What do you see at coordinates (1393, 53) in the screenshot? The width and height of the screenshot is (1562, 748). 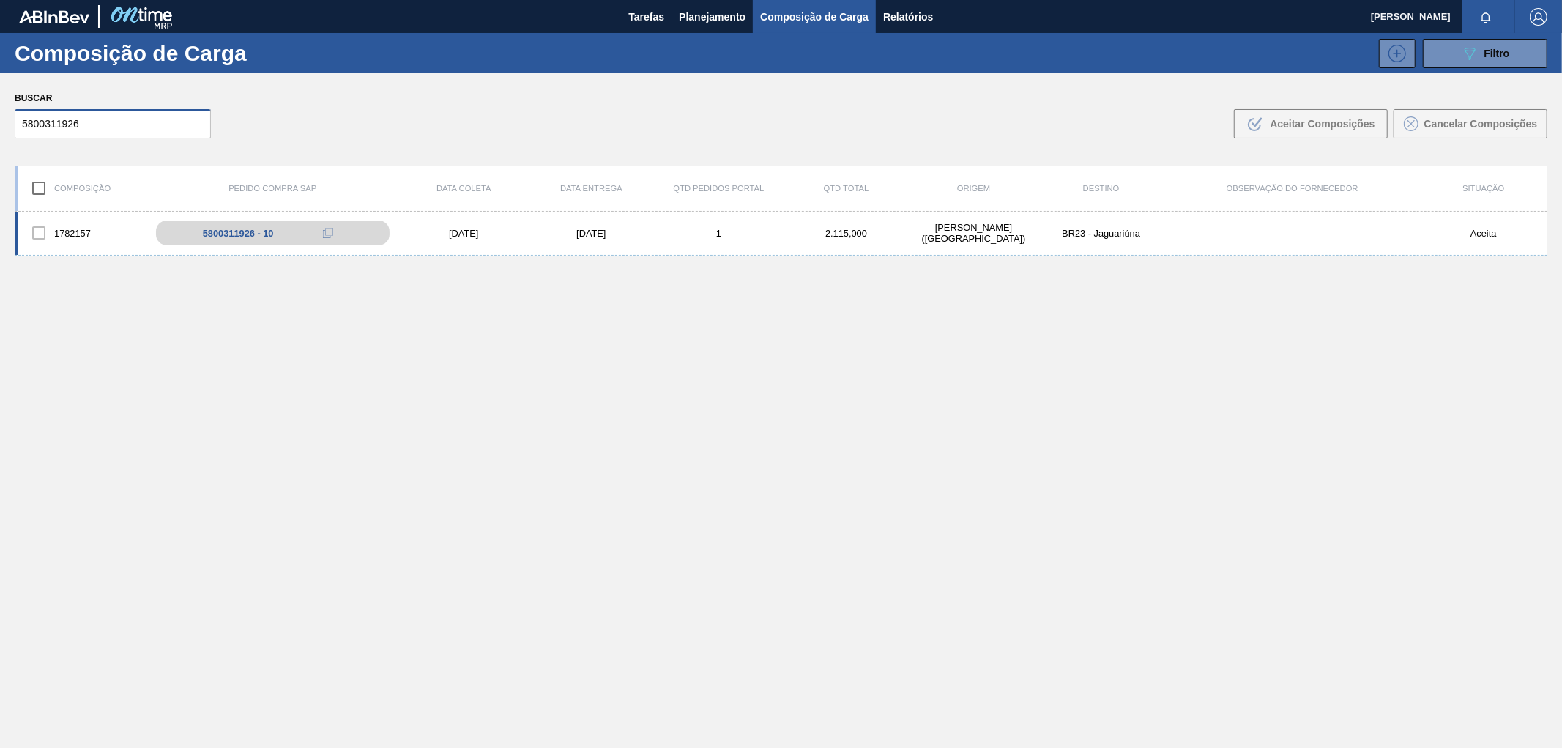 I see `div: Nova Composição` at bounding box center [1393, 53].